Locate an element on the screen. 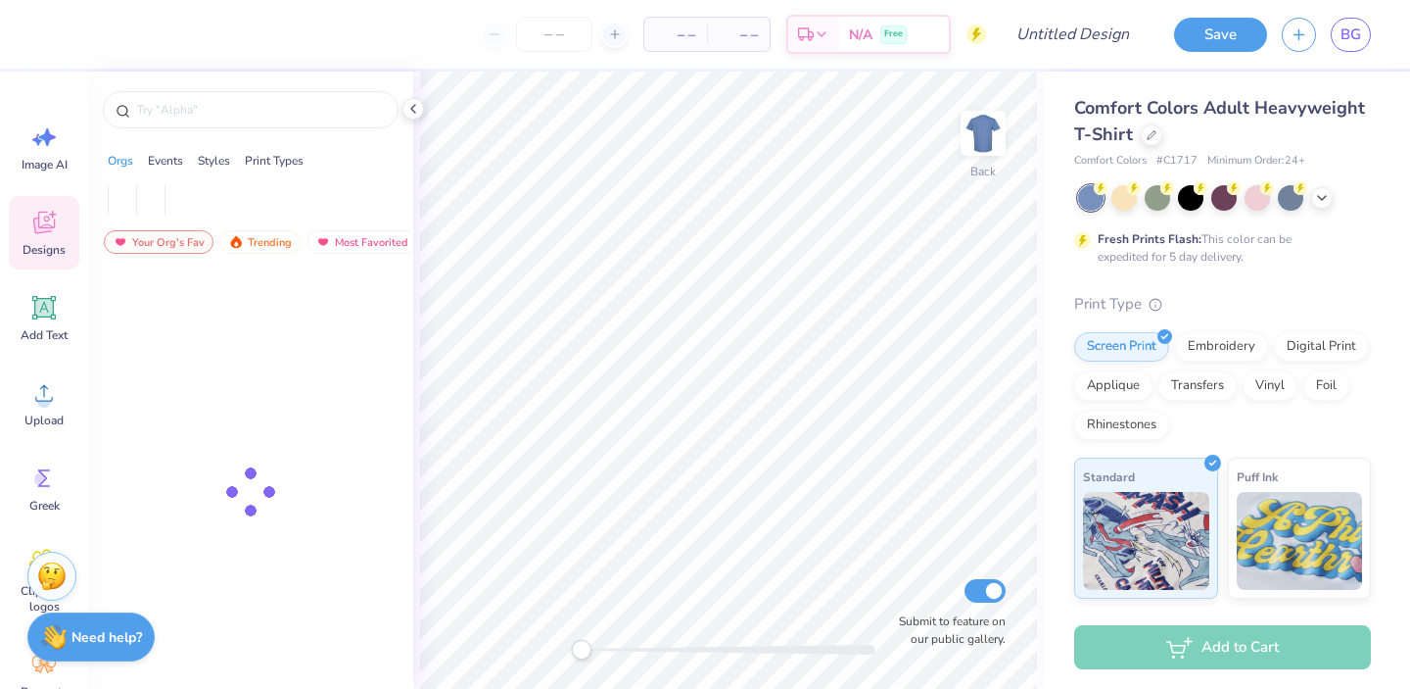  strong: Fresh Prints Flash: is located at coordinates (1150, 239).